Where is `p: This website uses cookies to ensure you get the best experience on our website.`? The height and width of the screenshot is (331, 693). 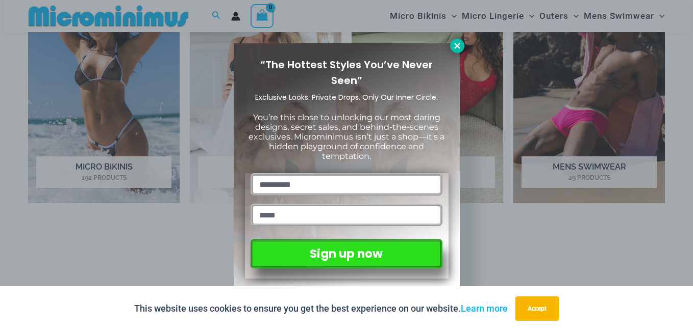 p: This website uses cookies to ensure you get the best experience on our website. is located at coordinates (321, 309).